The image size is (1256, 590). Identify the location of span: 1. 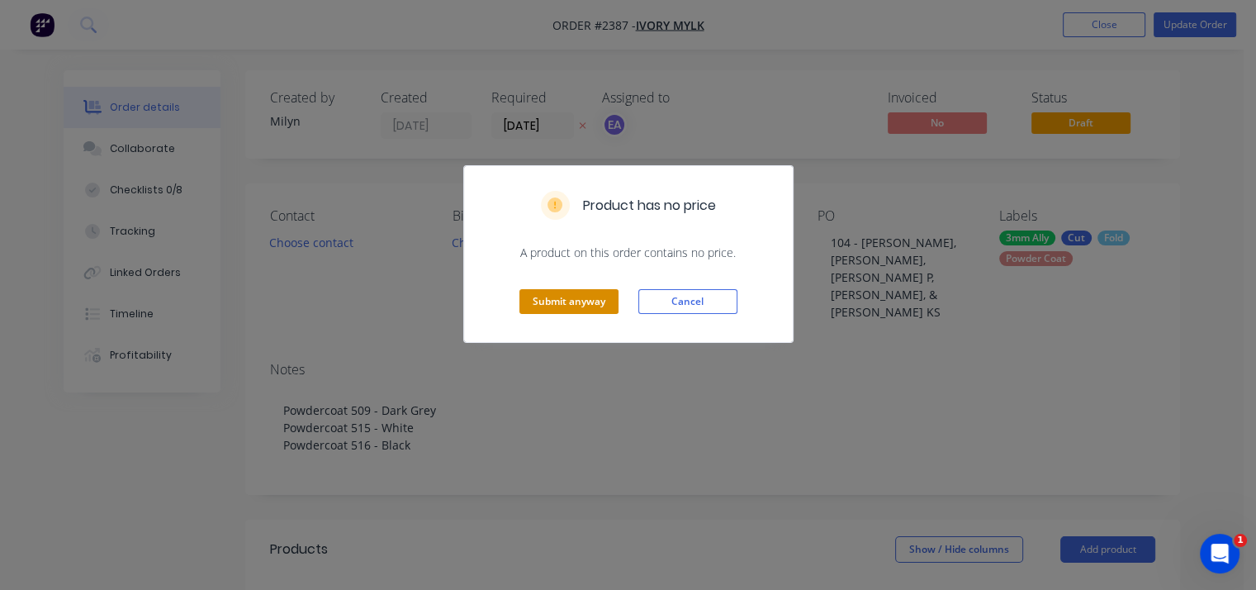
(1241, 540).